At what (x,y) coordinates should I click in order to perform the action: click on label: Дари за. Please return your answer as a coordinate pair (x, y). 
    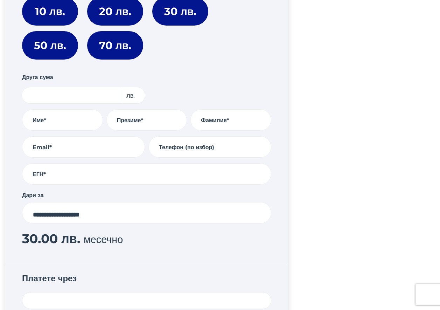
    Looking at the image, I should click on (33, 195).